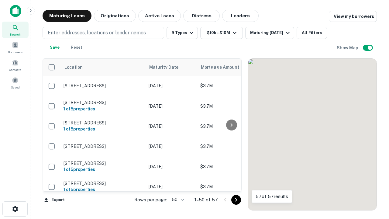 This screenshot has height=219, width=389. Describe the element at coordinates (177, 199) in the screenshot. I see `div: 50` at that location.